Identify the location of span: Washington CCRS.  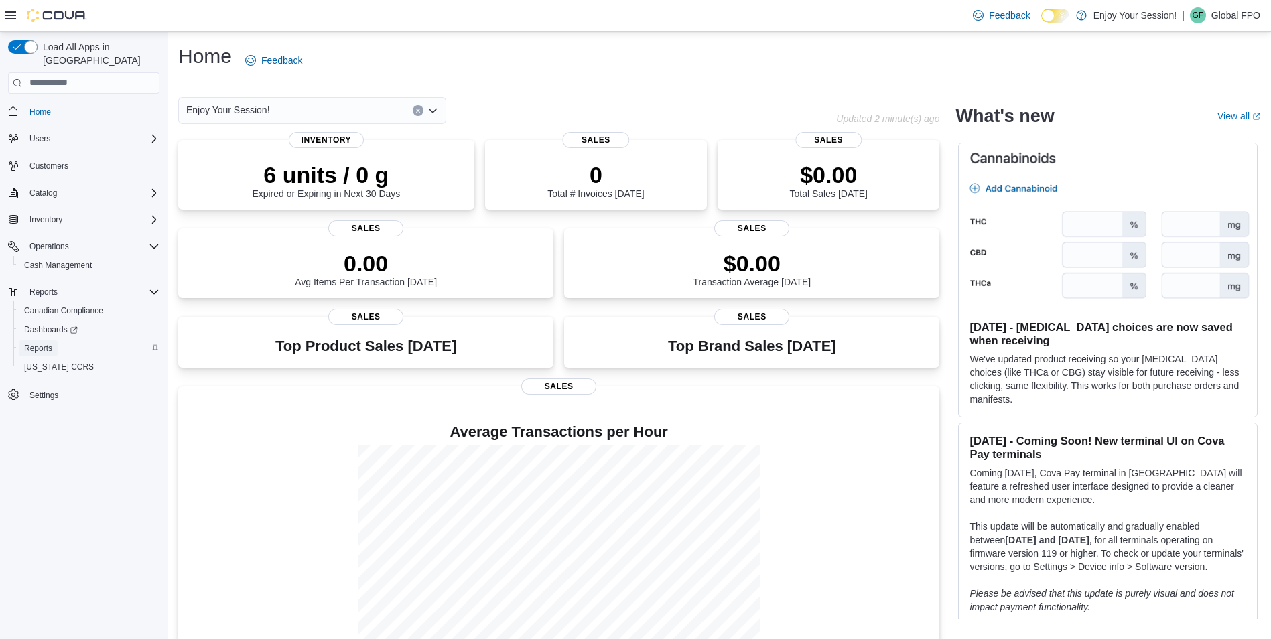
(89, 367).